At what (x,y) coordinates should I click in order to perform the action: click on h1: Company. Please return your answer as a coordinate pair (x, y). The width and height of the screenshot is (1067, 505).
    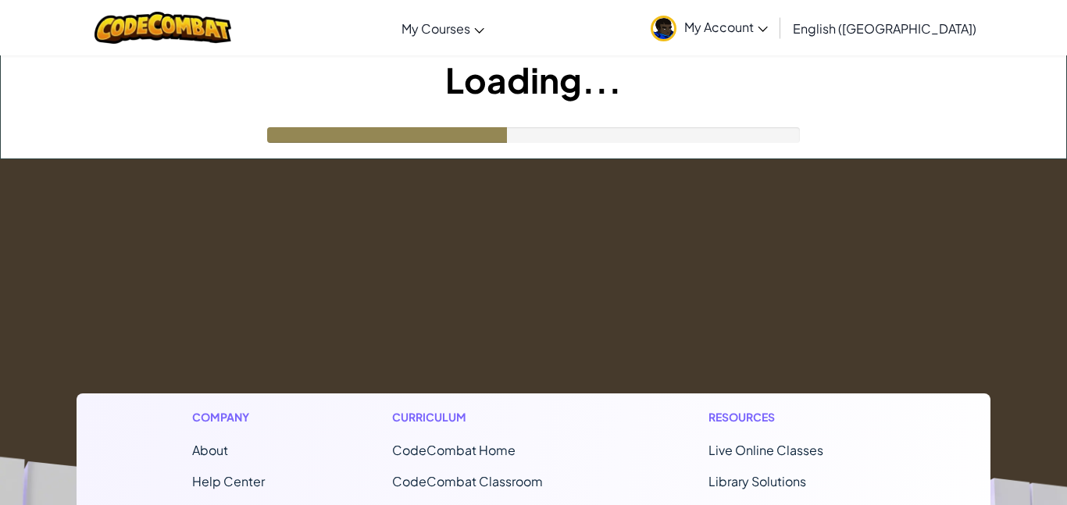
    Looking at the image, I should click on (228, 417).